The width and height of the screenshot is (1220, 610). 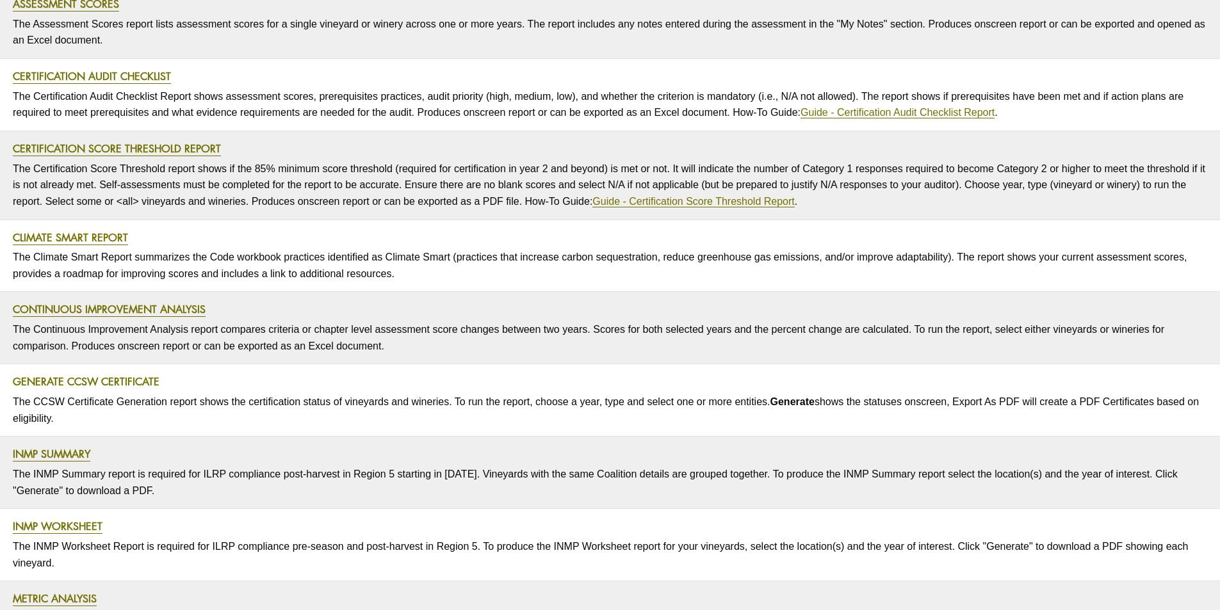 I want to click on a: INMP Worksheet, so click(x=58, y=526).